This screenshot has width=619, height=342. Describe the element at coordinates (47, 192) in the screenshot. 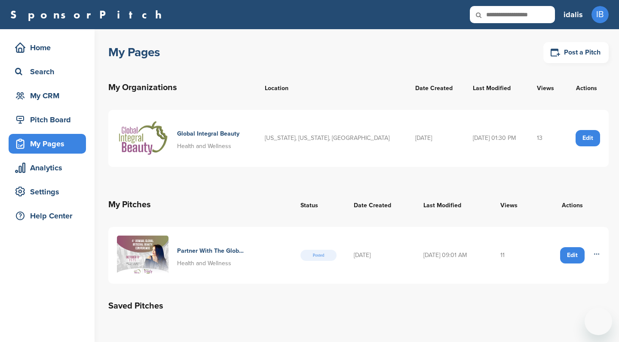

I see `a: Settings` at that location.